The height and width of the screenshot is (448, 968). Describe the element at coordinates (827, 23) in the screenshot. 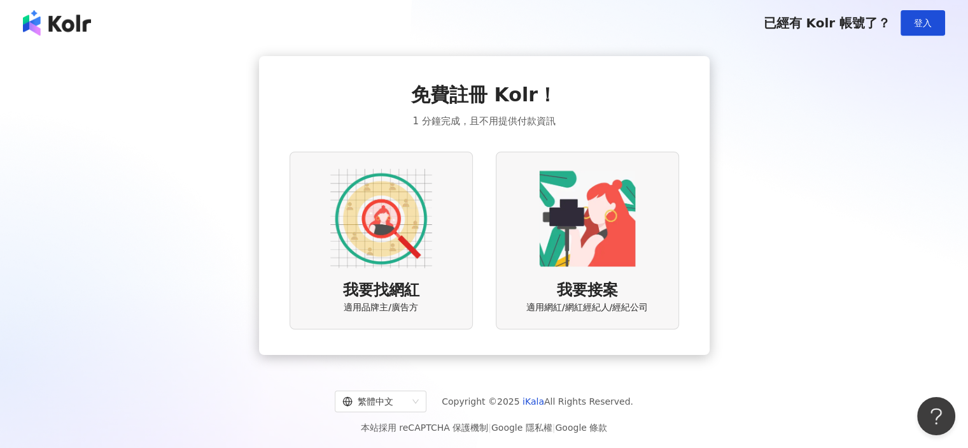

I see `span: 已經有 Kolr 帳號了？` at that location.